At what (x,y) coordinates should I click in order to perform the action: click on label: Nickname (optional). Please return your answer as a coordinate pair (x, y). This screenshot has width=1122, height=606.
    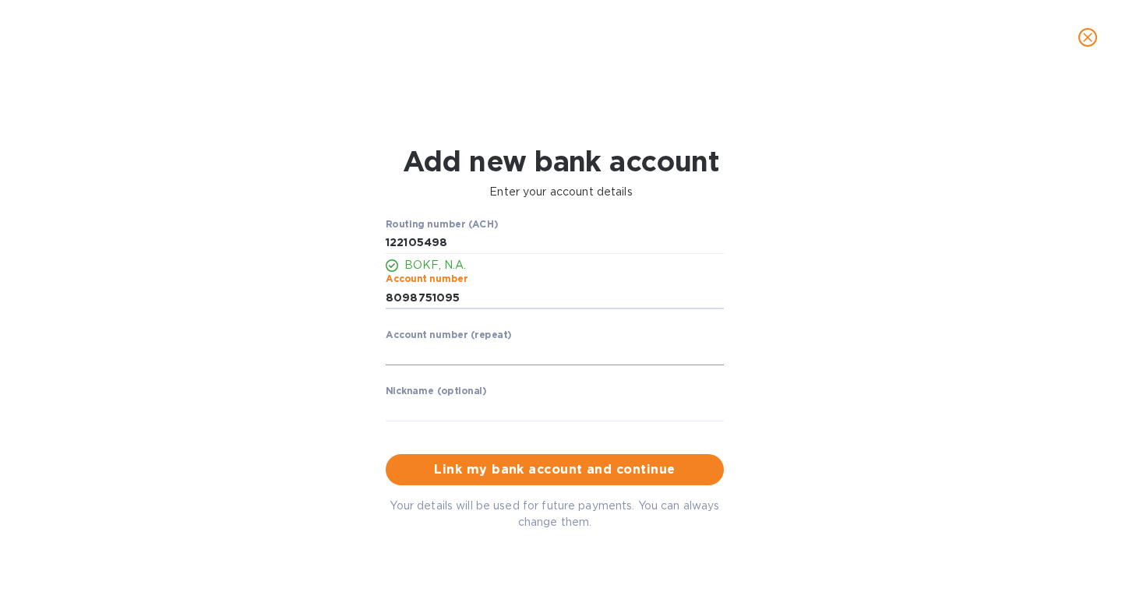
    Looking at the image, I should click on (436, 392).